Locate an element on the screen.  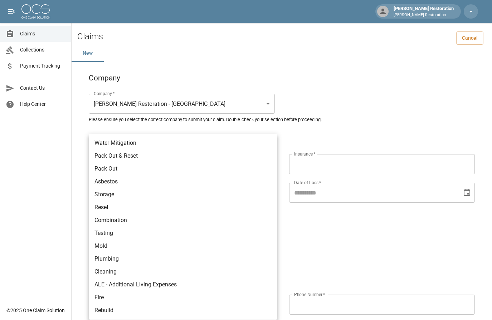
li: Plumbing is located at coordinates (183, 259).